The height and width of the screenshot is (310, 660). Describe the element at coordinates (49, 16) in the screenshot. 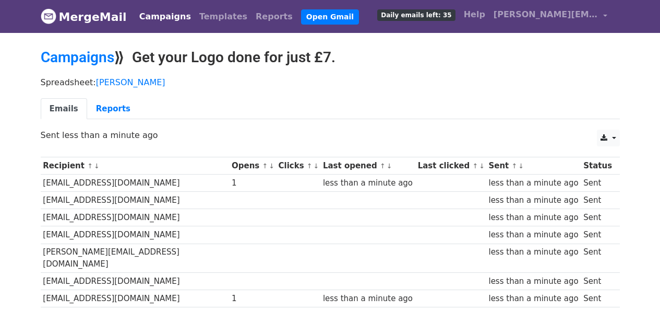

I see `img: MergeMail logo` at that location.